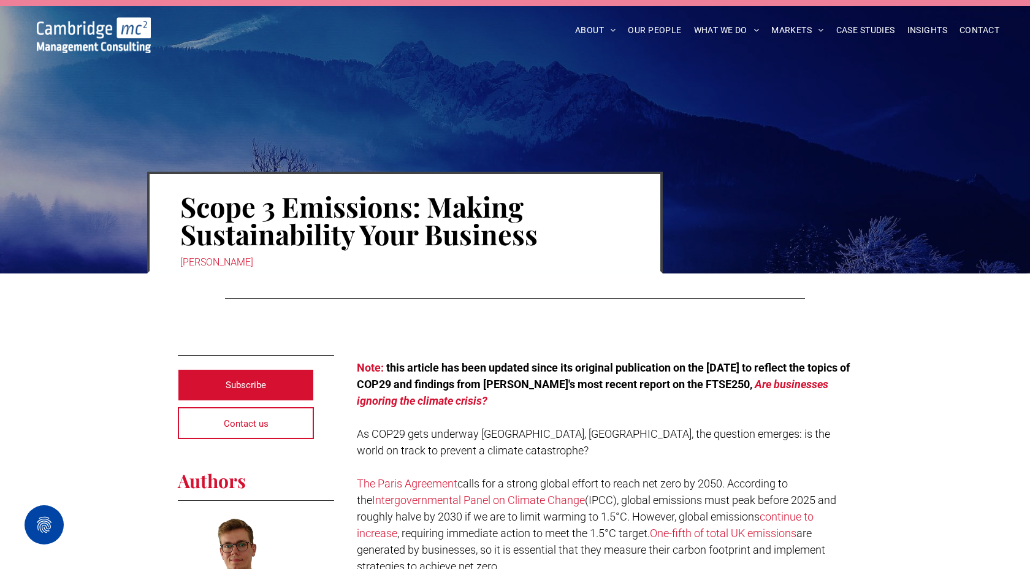 The width and height of the screenshot is (1030, 569). Describe the element at coordinates (927, 30) in the screenshot. I see `a: INSIGHTS` at that location.